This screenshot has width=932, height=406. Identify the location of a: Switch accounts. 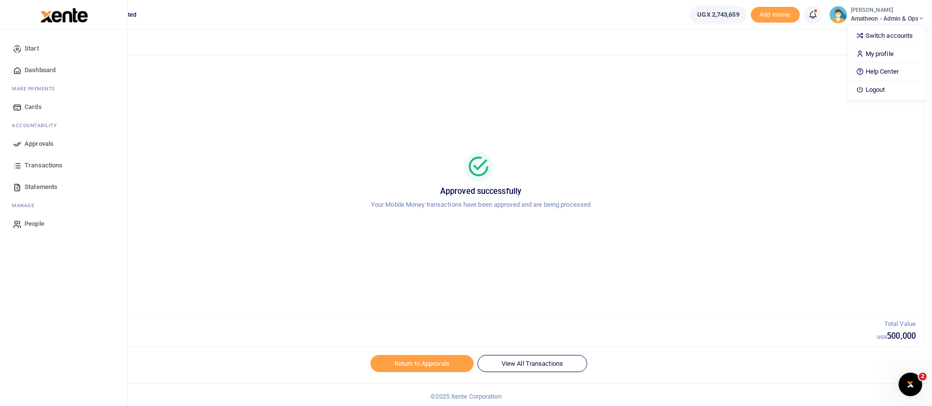
(886, 36).